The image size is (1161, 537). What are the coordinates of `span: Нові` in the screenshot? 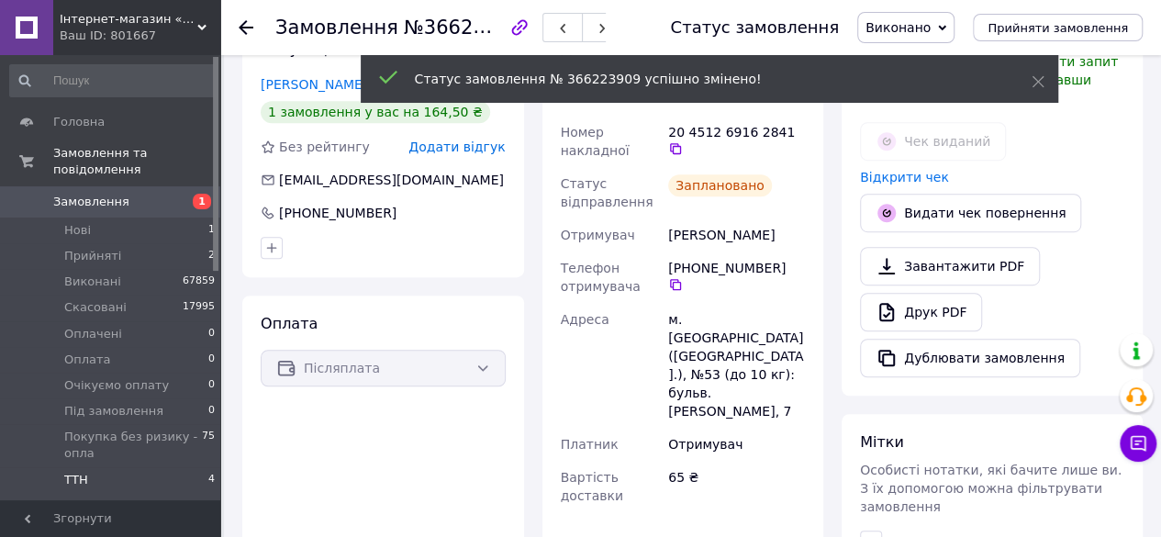 It's located at (77, 230).